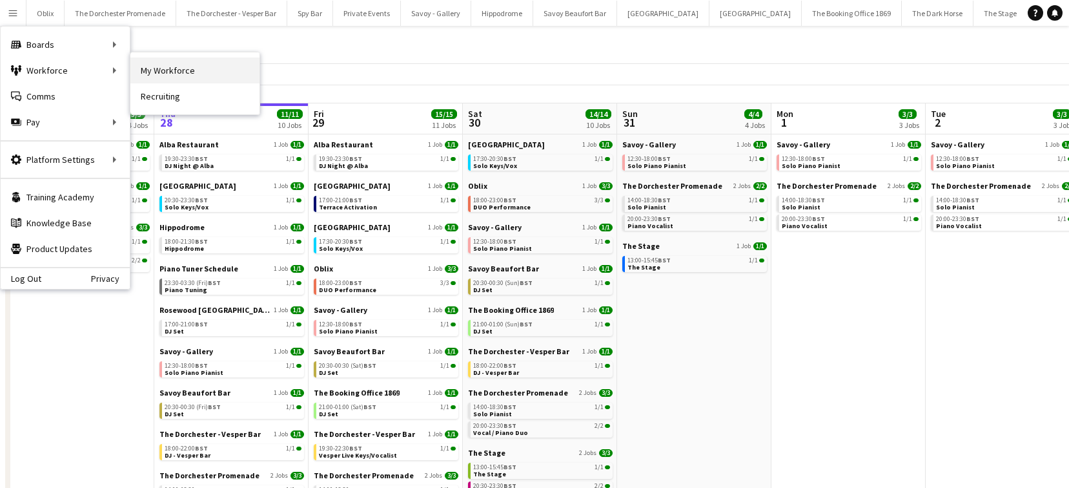 The width and height of the screenshot is (1069, 488). Describe the element at coordinates (65, 96) in the screenshot. I see `a: Comms` at that location.